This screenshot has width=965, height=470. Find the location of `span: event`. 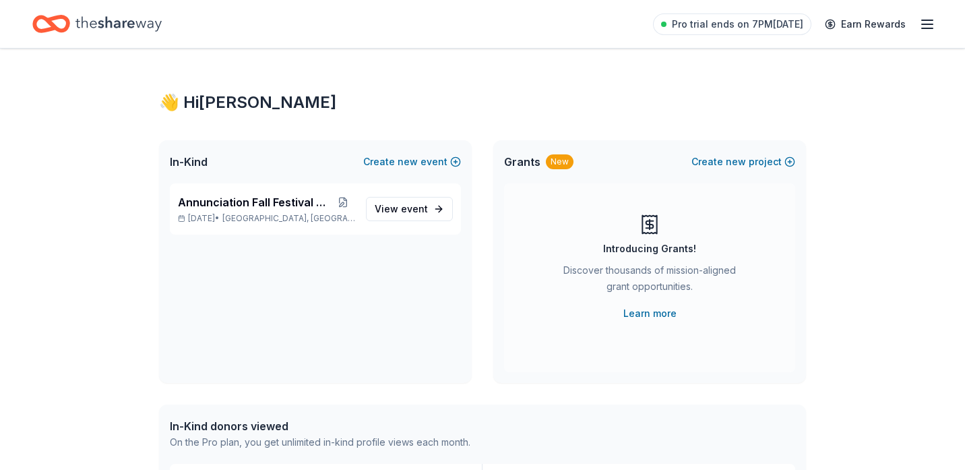

span: event is located at coordinates (415, 208).